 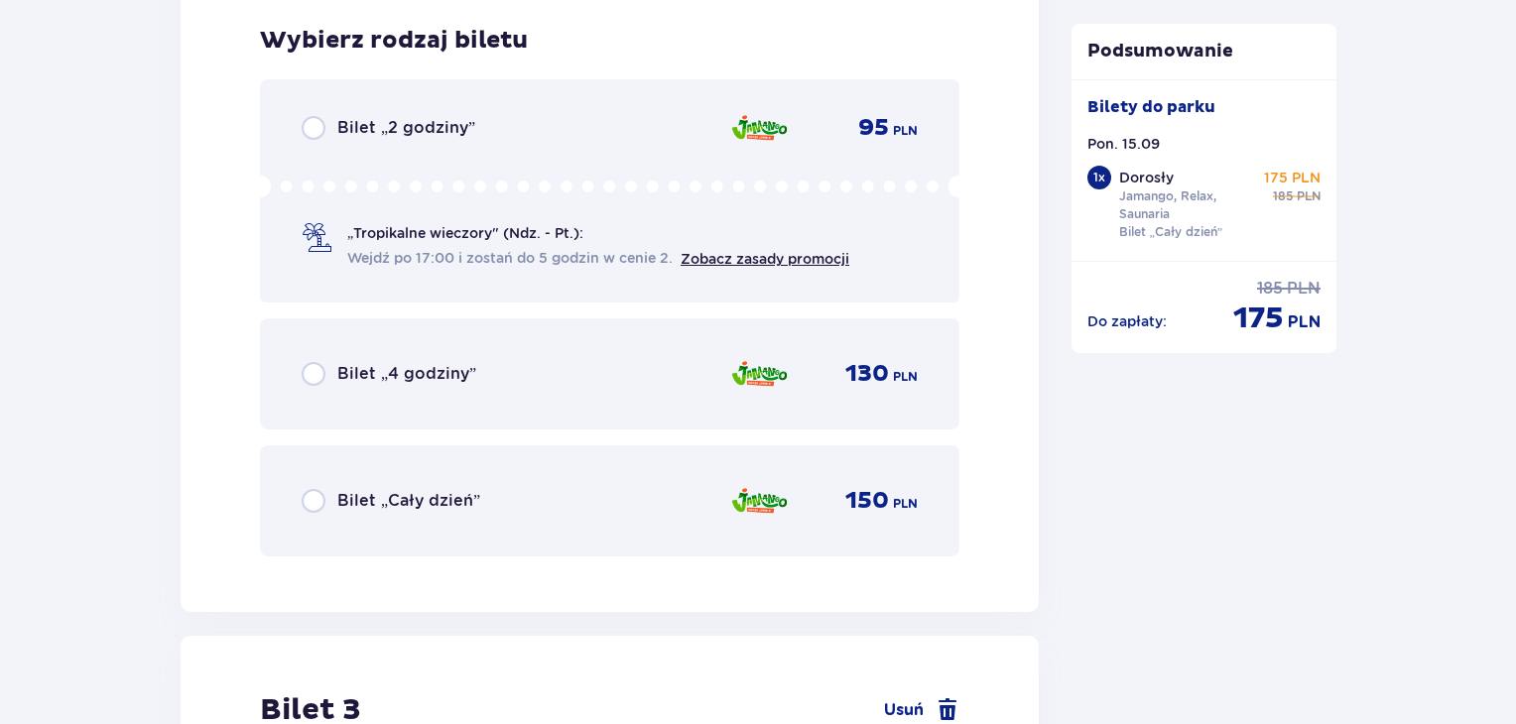 What do you see at coordinates (510, 258) in the screenshot?
I see `span: Wejdź po 17:00 i zostań do 5 godzin w cenie 2.` at bounding box center [510, 258].